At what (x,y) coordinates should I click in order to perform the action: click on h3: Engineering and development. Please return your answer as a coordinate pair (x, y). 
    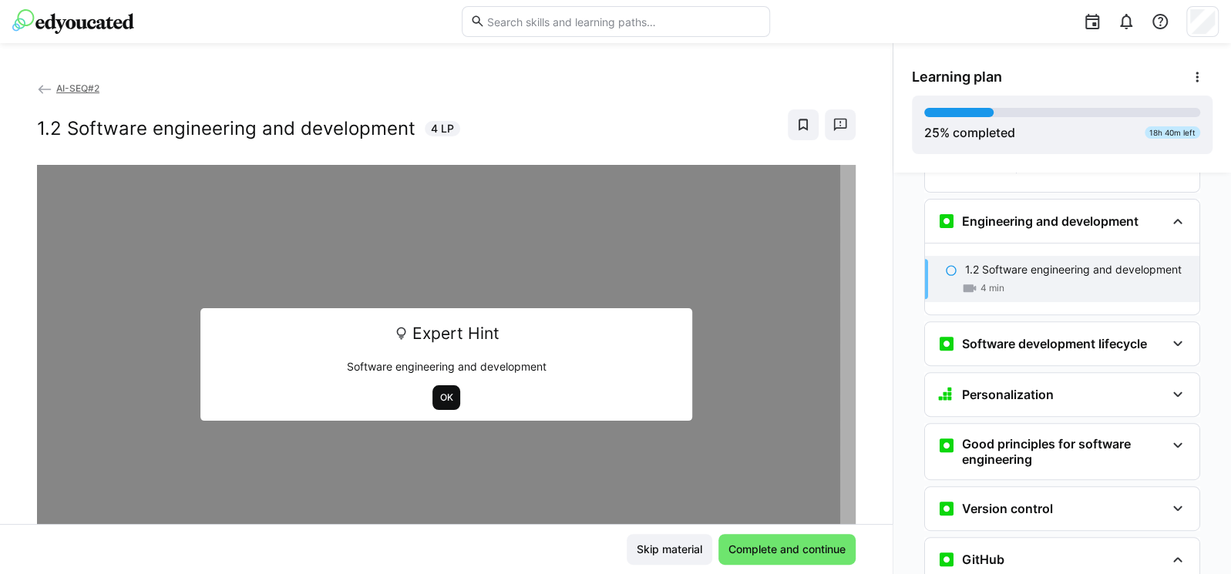
    Looking at the image, I should click on (1050, 221).